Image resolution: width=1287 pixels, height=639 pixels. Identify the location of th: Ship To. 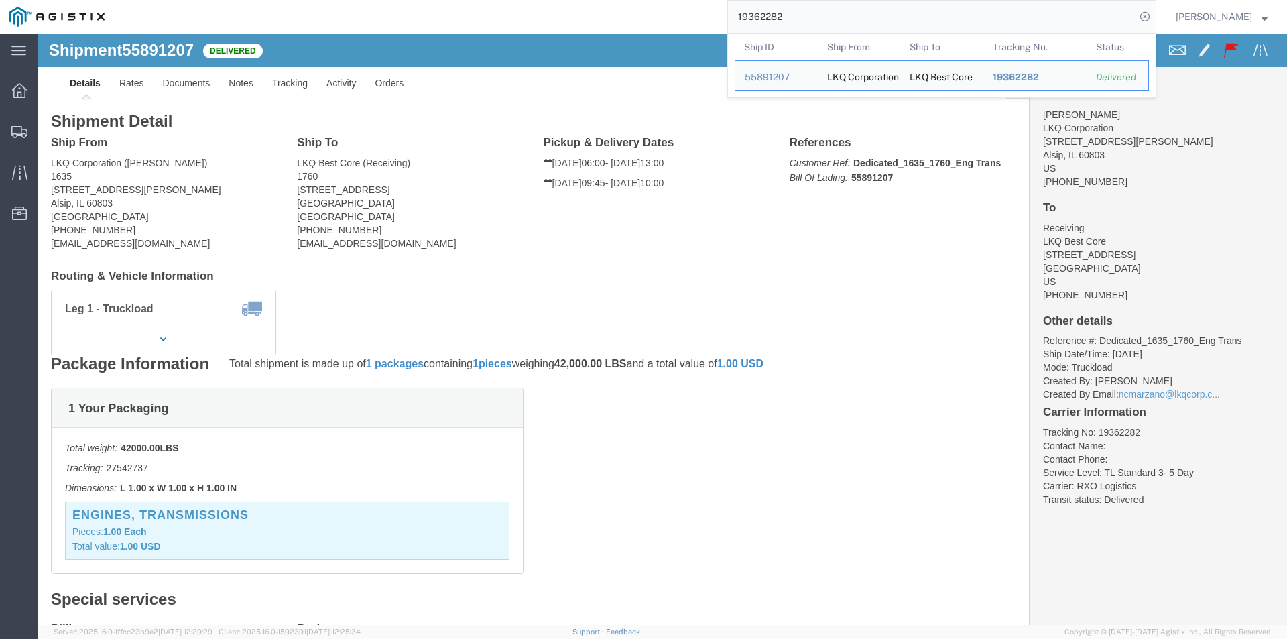
(942, 47).